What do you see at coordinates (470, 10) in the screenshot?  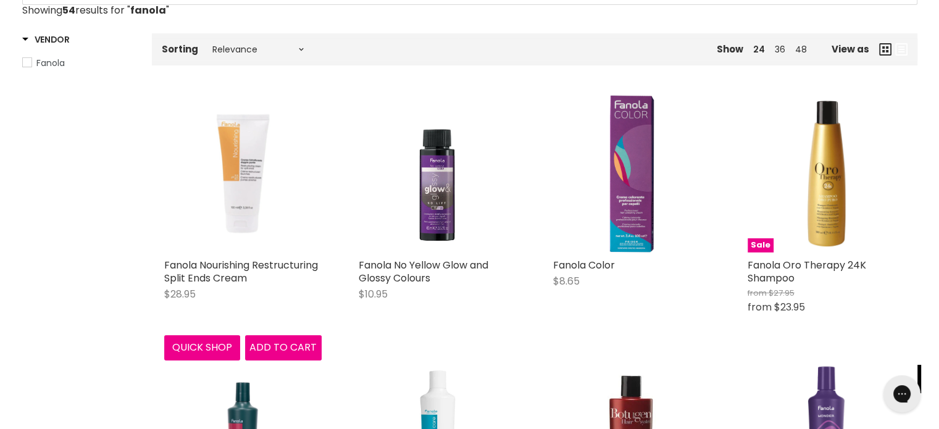 I see `p: Showing results for " "` at bounding box center [470, 10].